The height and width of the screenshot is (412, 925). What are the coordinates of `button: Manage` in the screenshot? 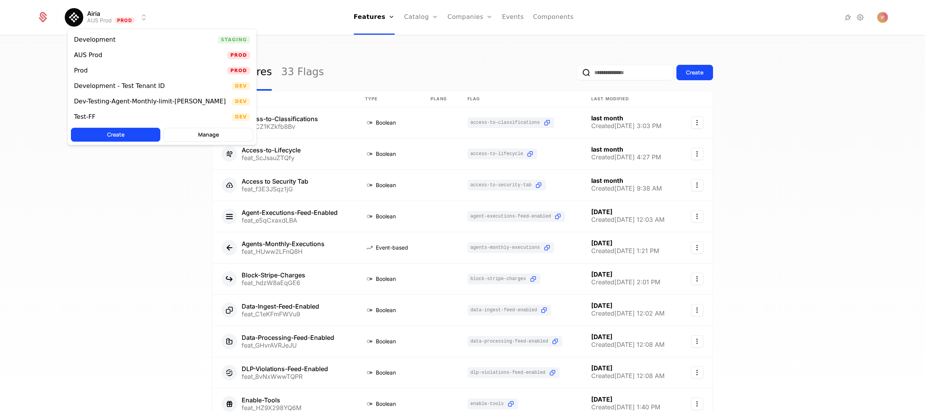 It's located at (208, 135).